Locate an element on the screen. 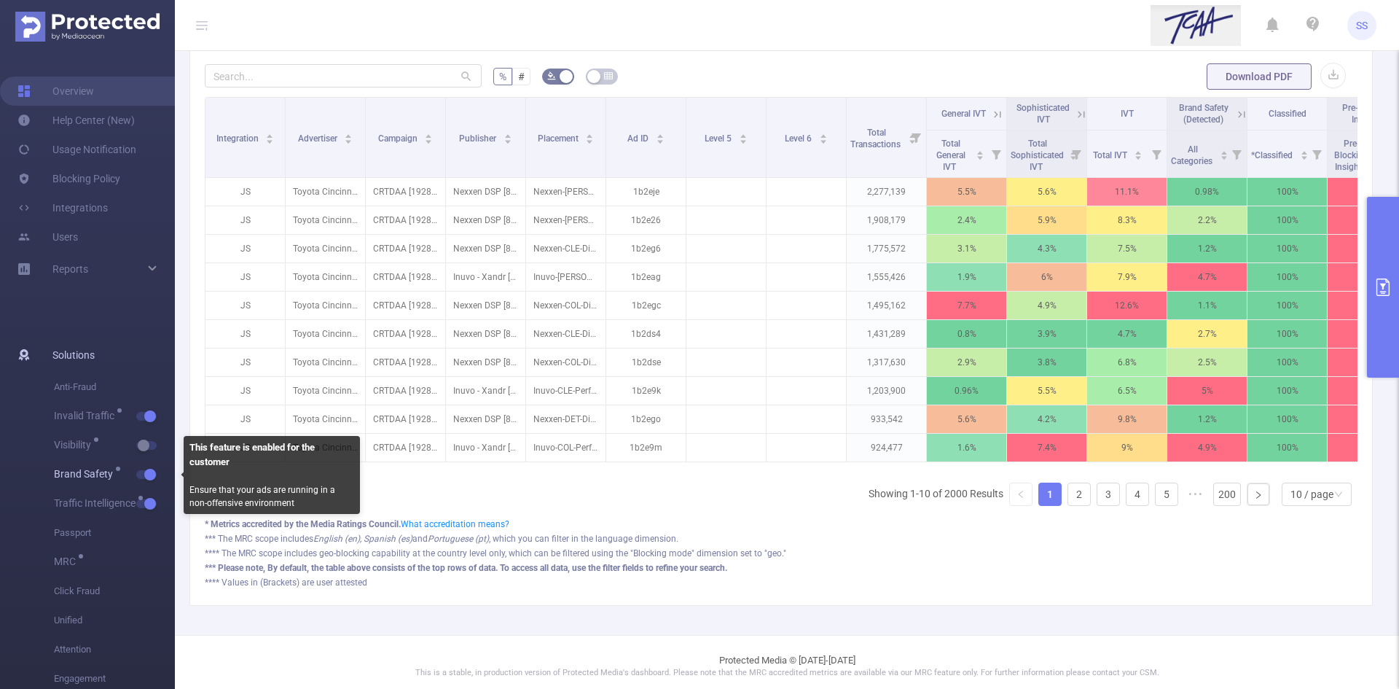 This screenshot has height=689, width=1399. span: Anti-Fraud is located at coordinates (114, 387).